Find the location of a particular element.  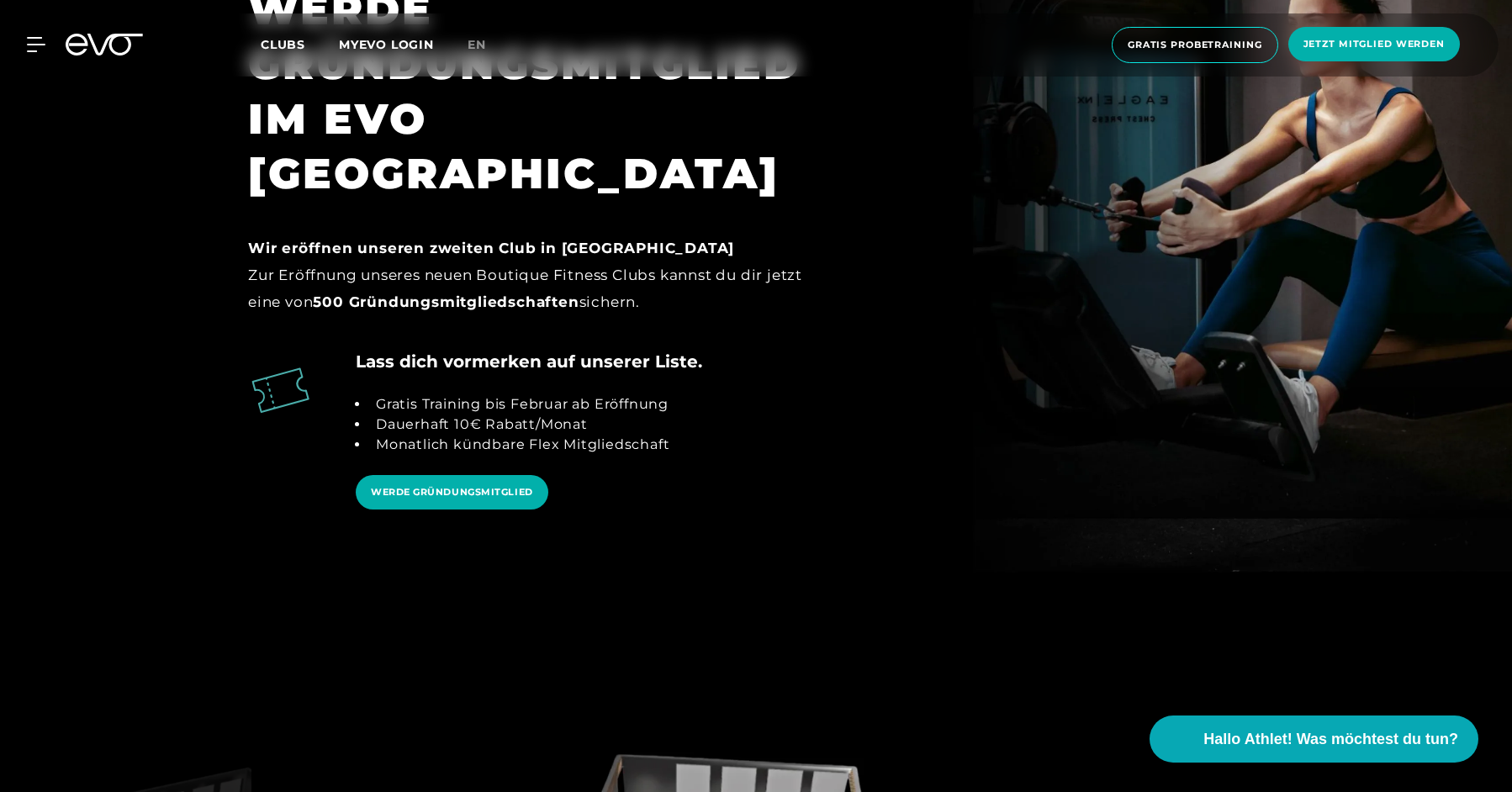

a: en is located at coordinates (487, 44).